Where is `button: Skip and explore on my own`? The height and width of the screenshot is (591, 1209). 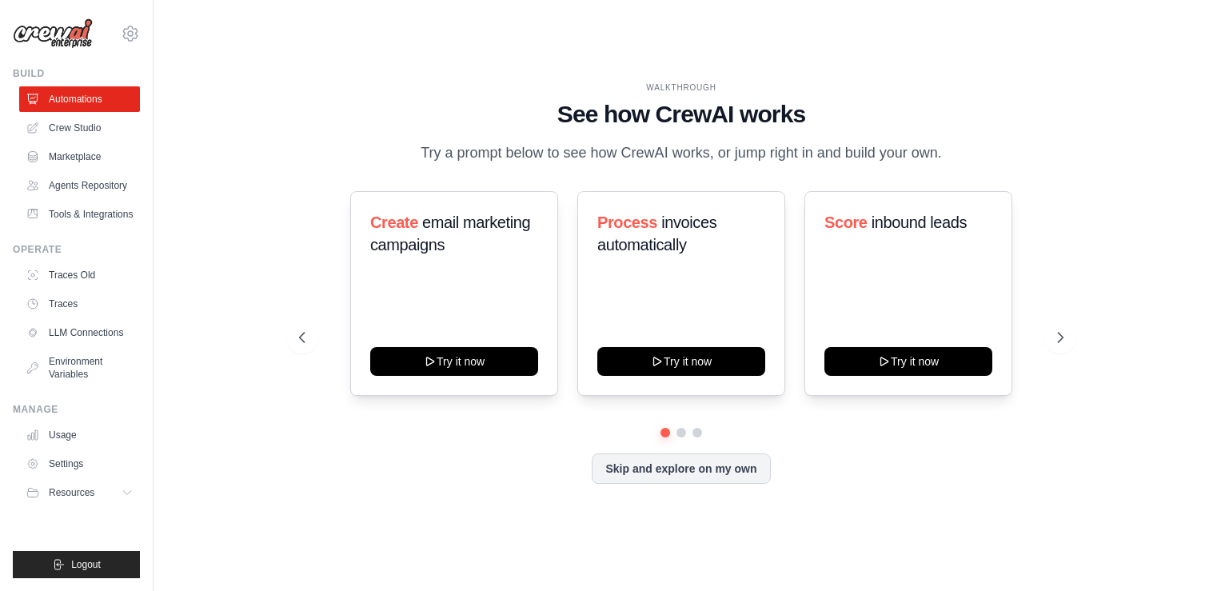
button: Skip and explore on my own is located at coordinates (680, 469).